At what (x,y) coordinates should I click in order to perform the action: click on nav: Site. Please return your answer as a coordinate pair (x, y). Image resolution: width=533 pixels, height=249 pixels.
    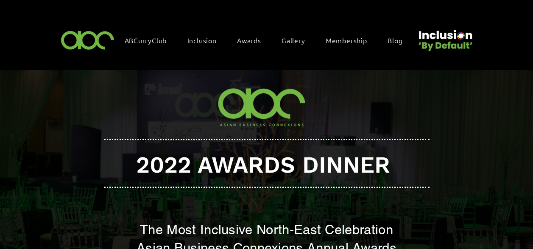
    Looking at the image, I should click on (268, 40).